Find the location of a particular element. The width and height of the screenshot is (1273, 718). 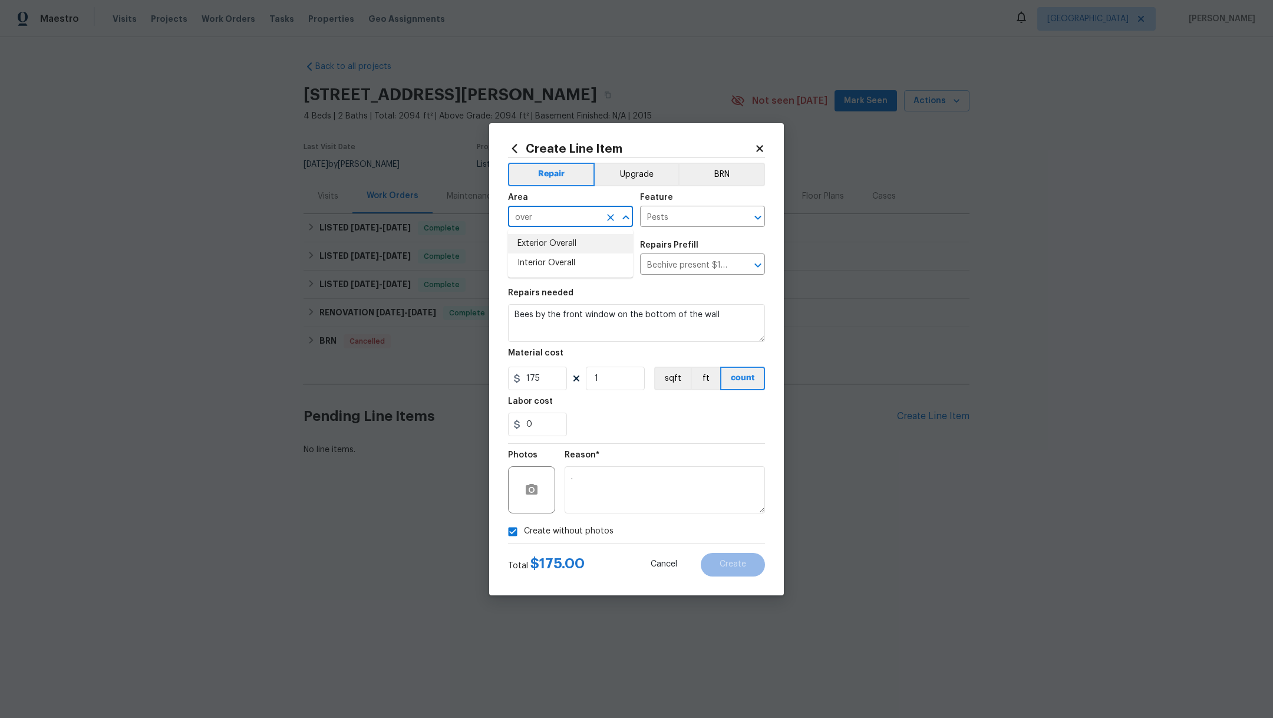

button: ft is located at coordinates (706, 378).